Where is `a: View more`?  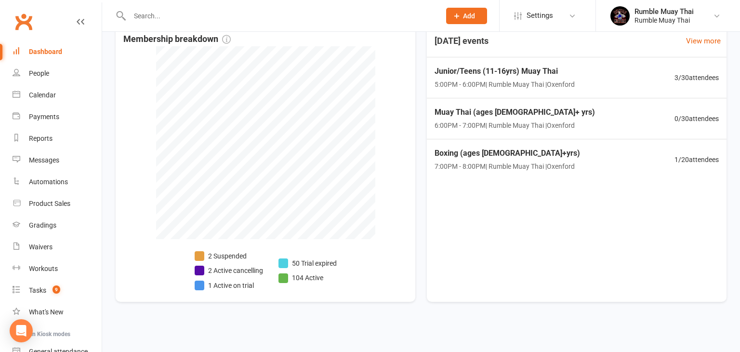
a: View more is located at coordinates (704, 41).